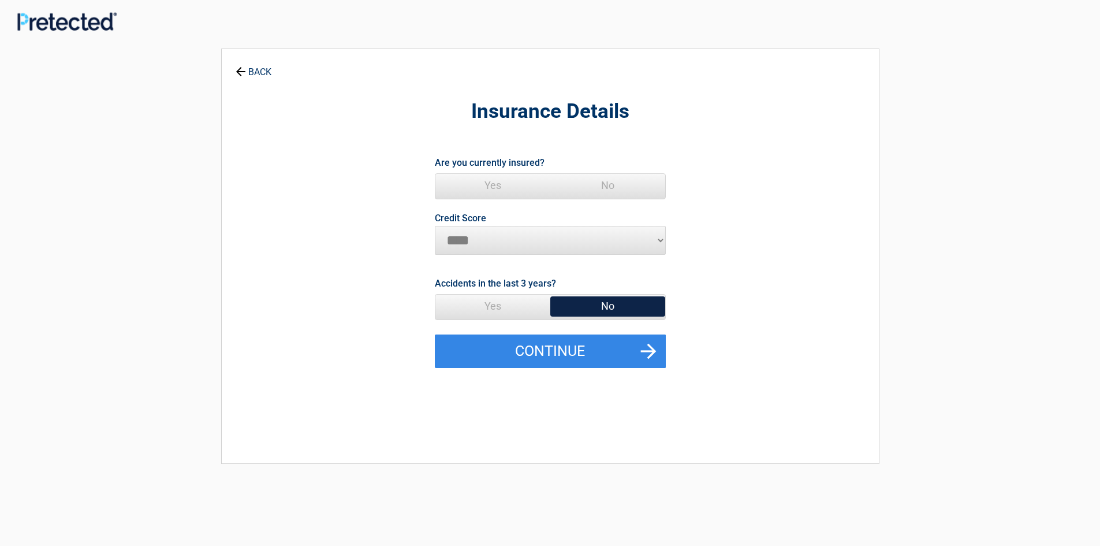  I want to click on label: Are you currently insured?, so click(490, 162).